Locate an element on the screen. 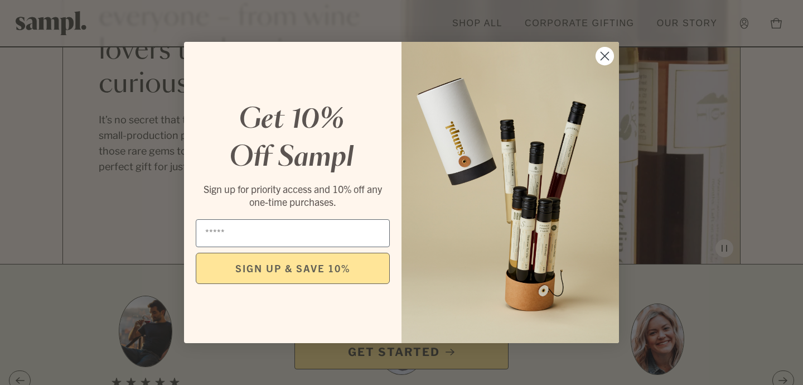 The image size is (803, 385). input: Email is located at coordinates (293, 233).